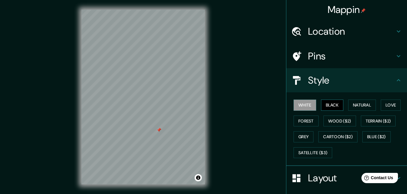  What do you see at coordinates (377, 137) in the screenshot?
I see `button: Blue ($2)` at bounding box center [377, 137].